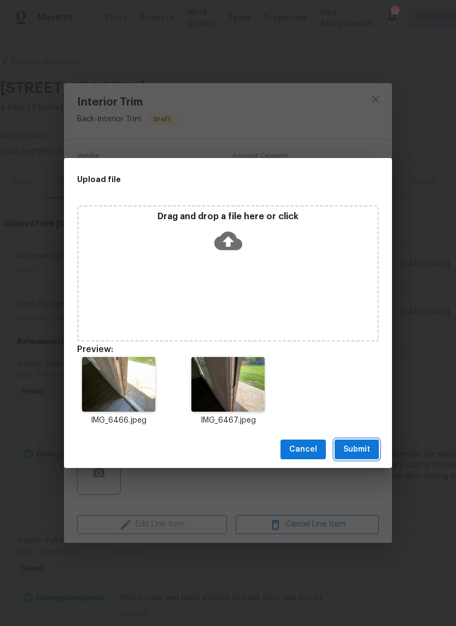 This screenshot has width=456, height=626. What do you see at coordinates (357, 450) in the screenshot?
I see `button: Submit` at bounding box center [357, 450].